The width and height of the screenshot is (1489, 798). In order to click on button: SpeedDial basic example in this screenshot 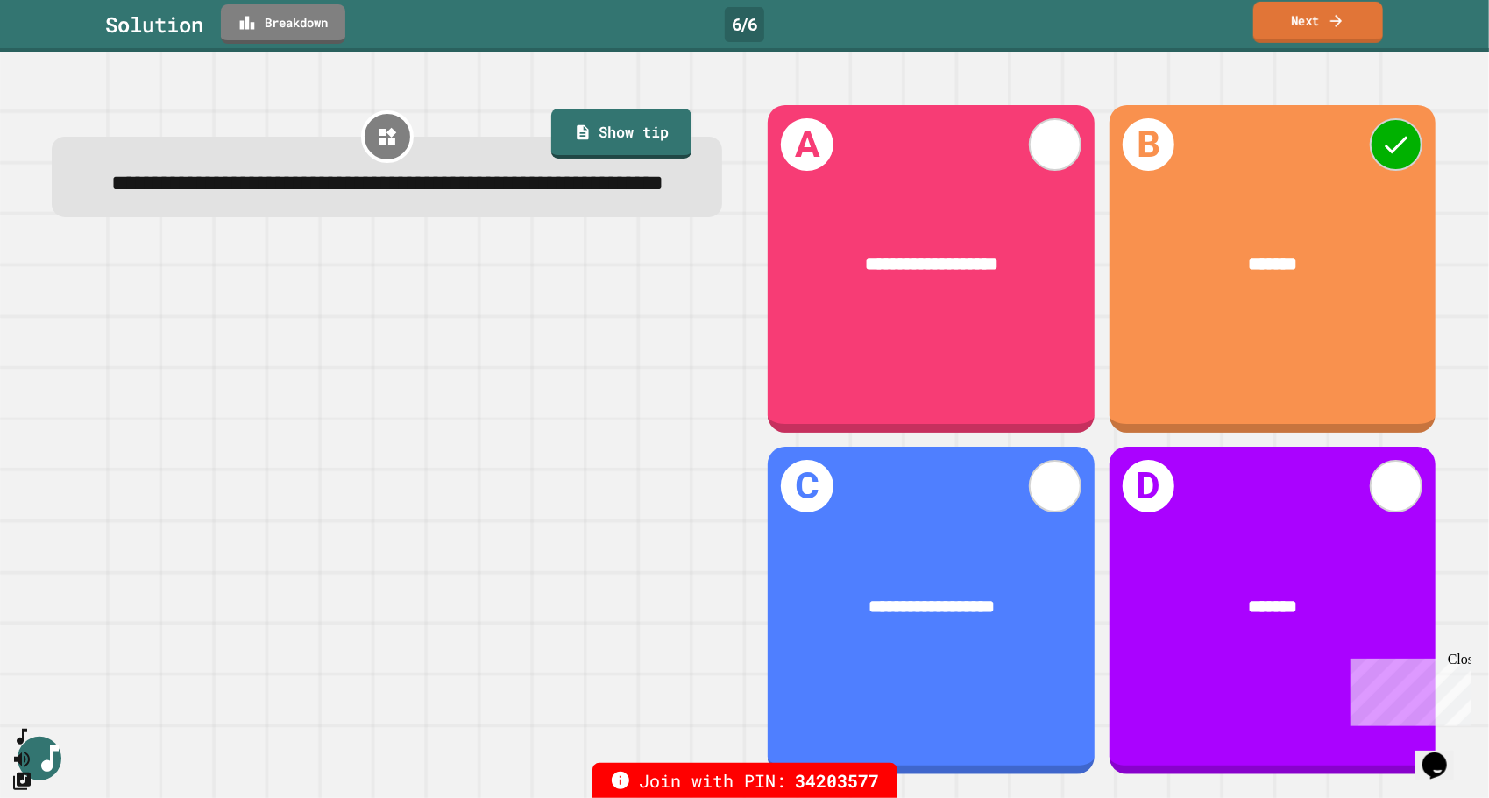, I will do `click(22, 737)`.